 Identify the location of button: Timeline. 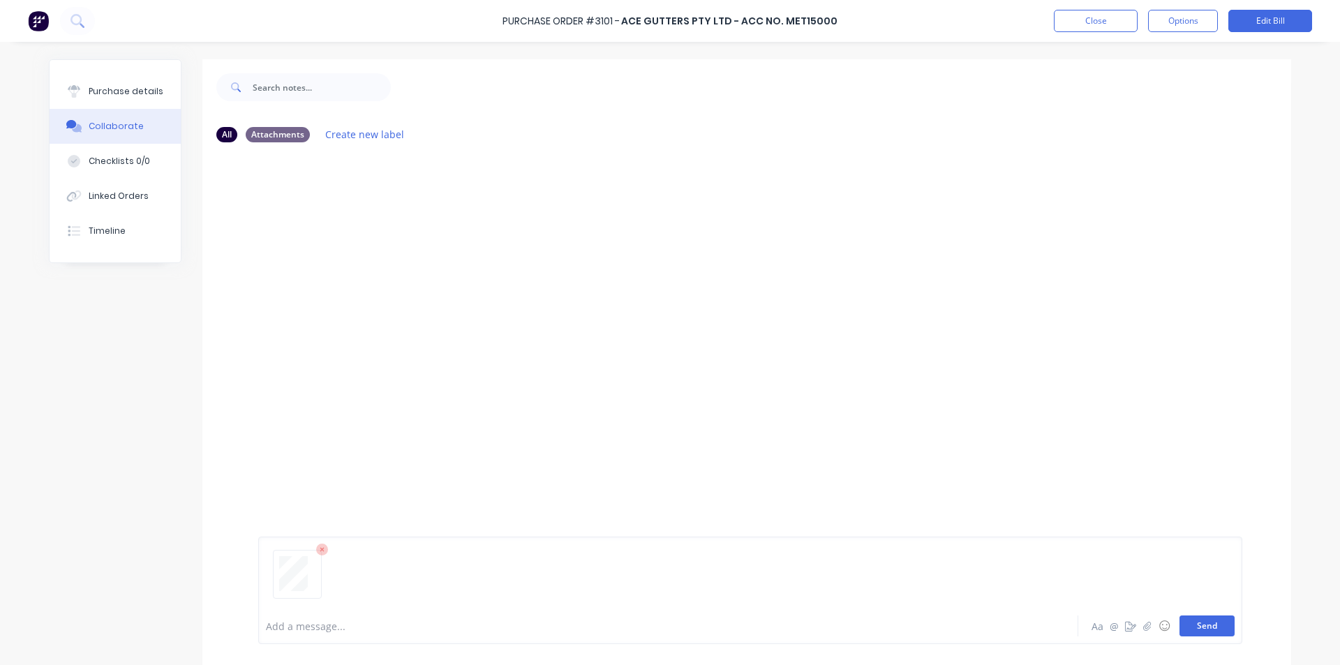
(115, 231).